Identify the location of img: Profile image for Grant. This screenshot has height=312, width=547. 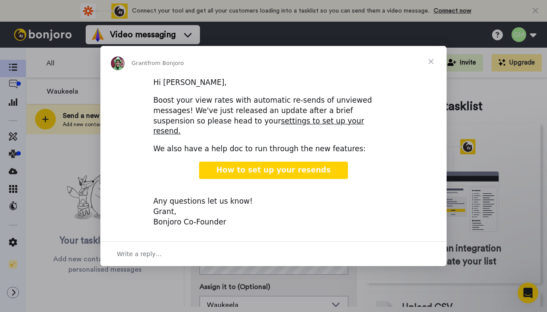
(118, 63).